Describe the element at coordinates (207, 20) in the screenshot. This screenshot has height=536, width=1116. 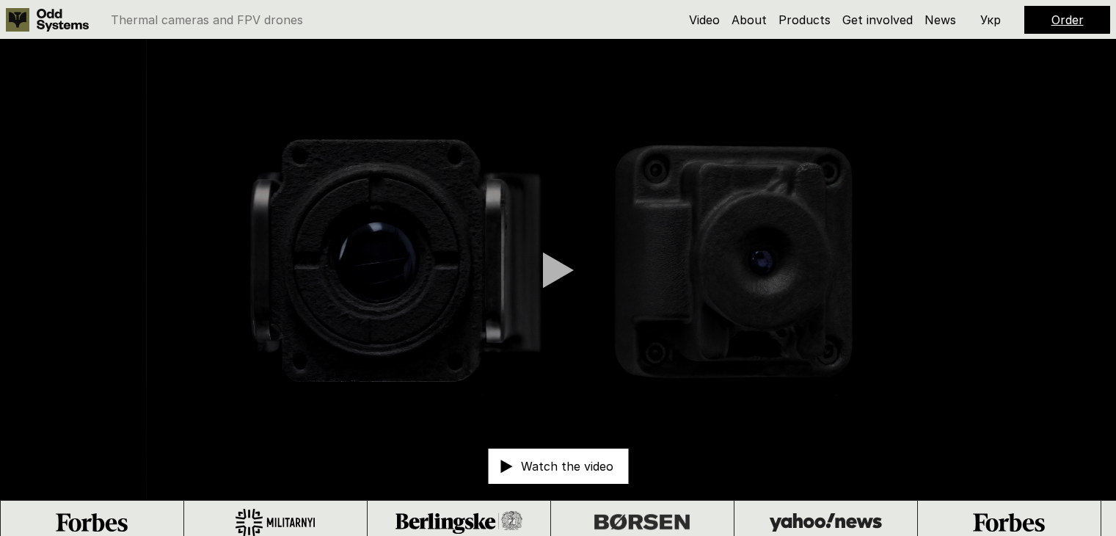
I see `p: Thermal cameras and FPV drones` at that location.